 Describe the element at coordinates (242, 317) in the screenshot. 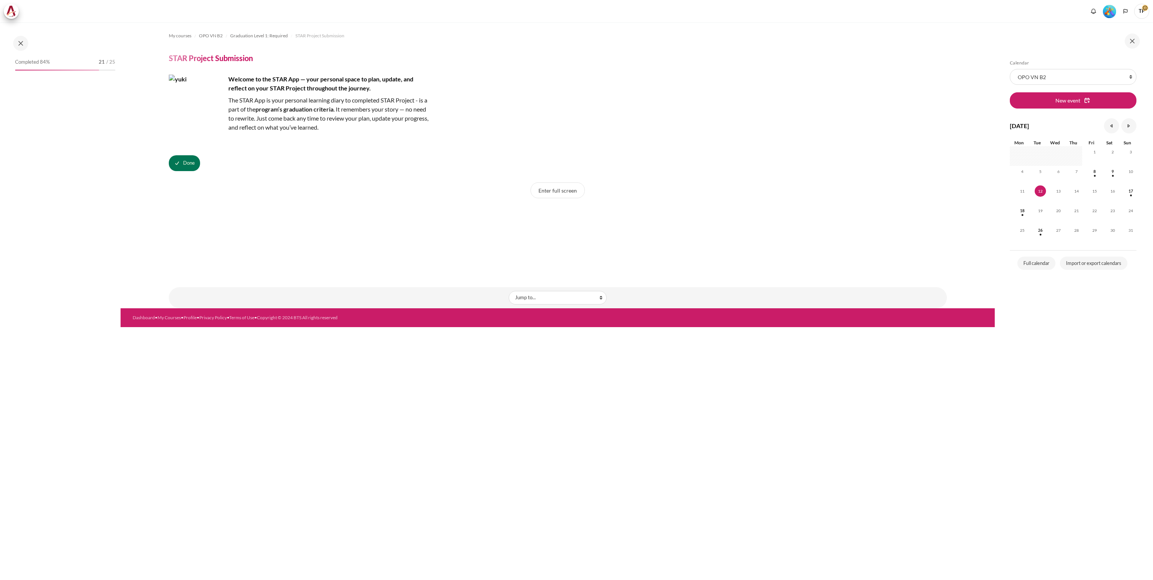

I see `a: Terms of Use` at that location.